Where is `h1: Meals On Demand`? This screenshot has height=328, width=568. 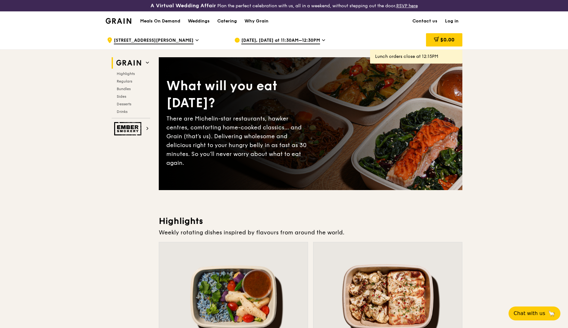 h1: Meals On Demand is located at coordinates (160, 21).